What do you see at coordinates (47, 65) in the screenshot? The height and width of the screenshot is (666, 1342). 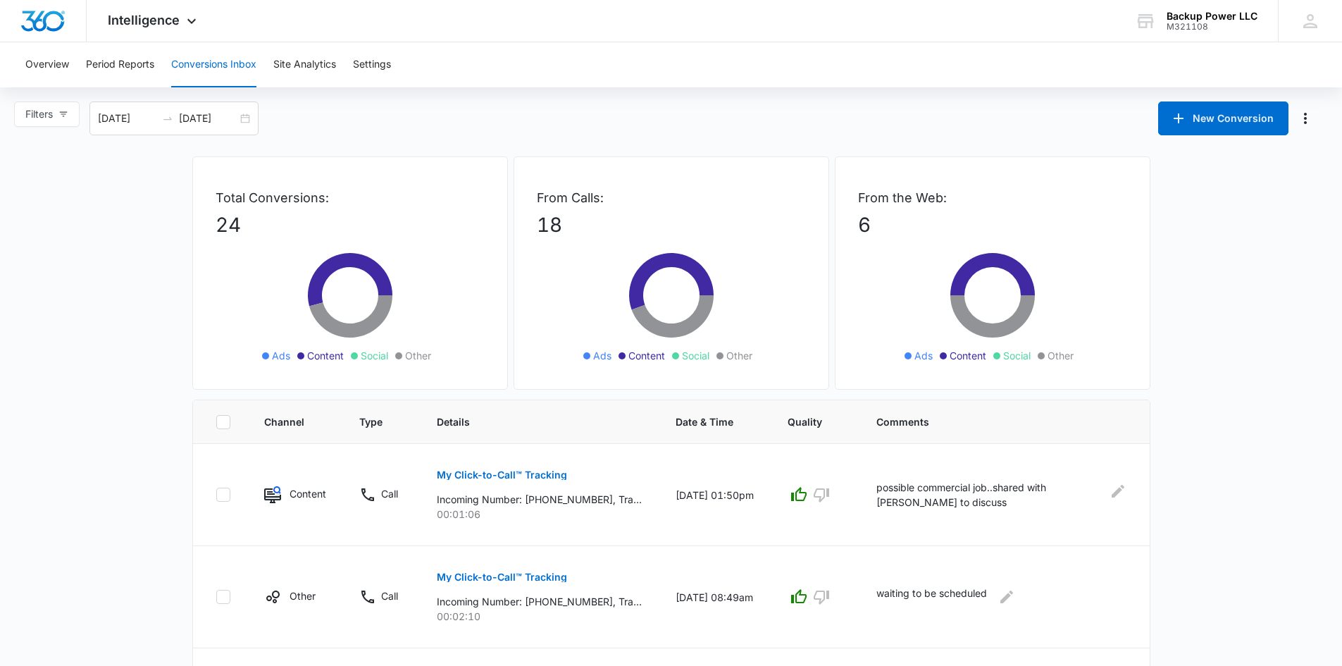 I see `button: Overview` at bounding box center [47, 65].